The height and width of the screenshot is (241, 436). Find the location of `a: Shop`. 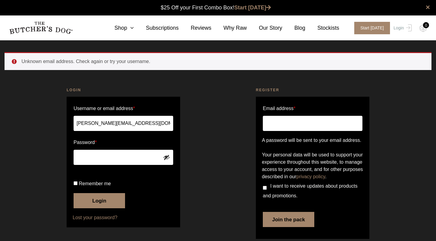

a: Shop is located at coordinates (118, 28).